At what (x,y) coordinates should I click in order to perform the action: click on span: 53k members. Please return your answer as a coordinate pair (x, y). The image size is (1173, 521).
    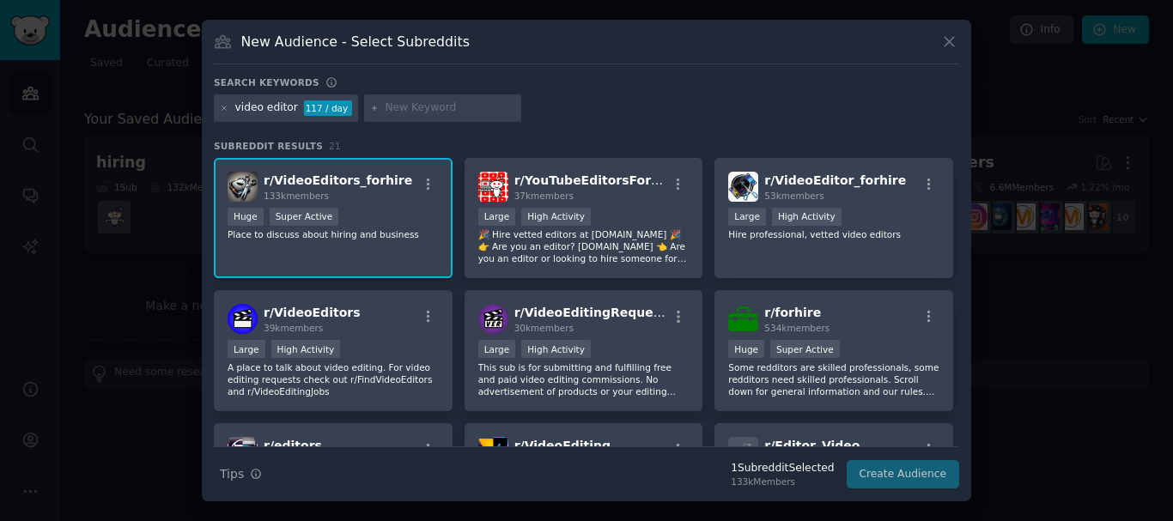
    Looking at the image, I should click on (793, 196).